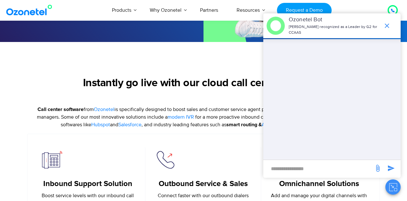 The width and height of the screenshot is (407, 201). What do you see at coordinates (167, 159) in the screenshot?
I see `img: outbound service sale` at bounding box center [167, 159].